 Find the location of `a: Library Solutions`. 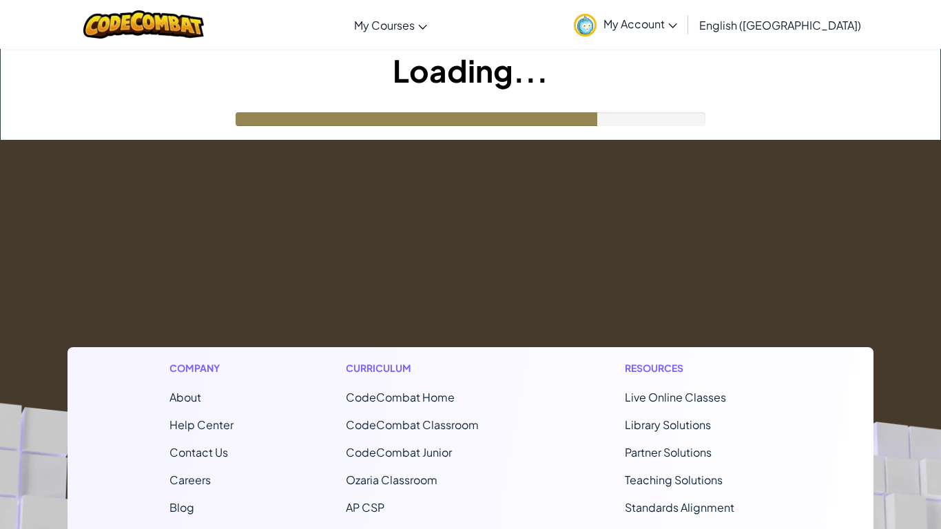

a: Library Solutions is located at coordinates (667, 424).